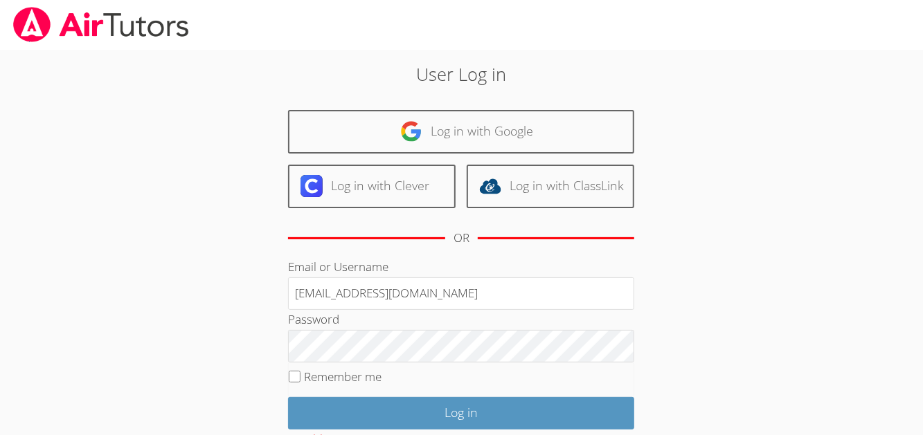 Image resolution: width=923 pixels, height=435 pixels. Describe the element at coordinates (550, 186) in the screenshot. I see `a: Log in with ClassLink` at that location.